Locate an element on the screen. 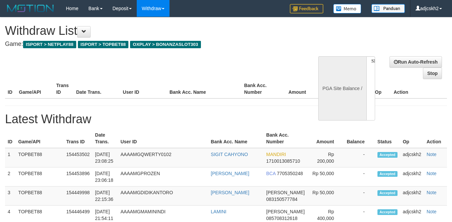 Image resolution: width=452 pixels, height=222 pixels. h1: Withdraw List is located at coordinates (150, 31).